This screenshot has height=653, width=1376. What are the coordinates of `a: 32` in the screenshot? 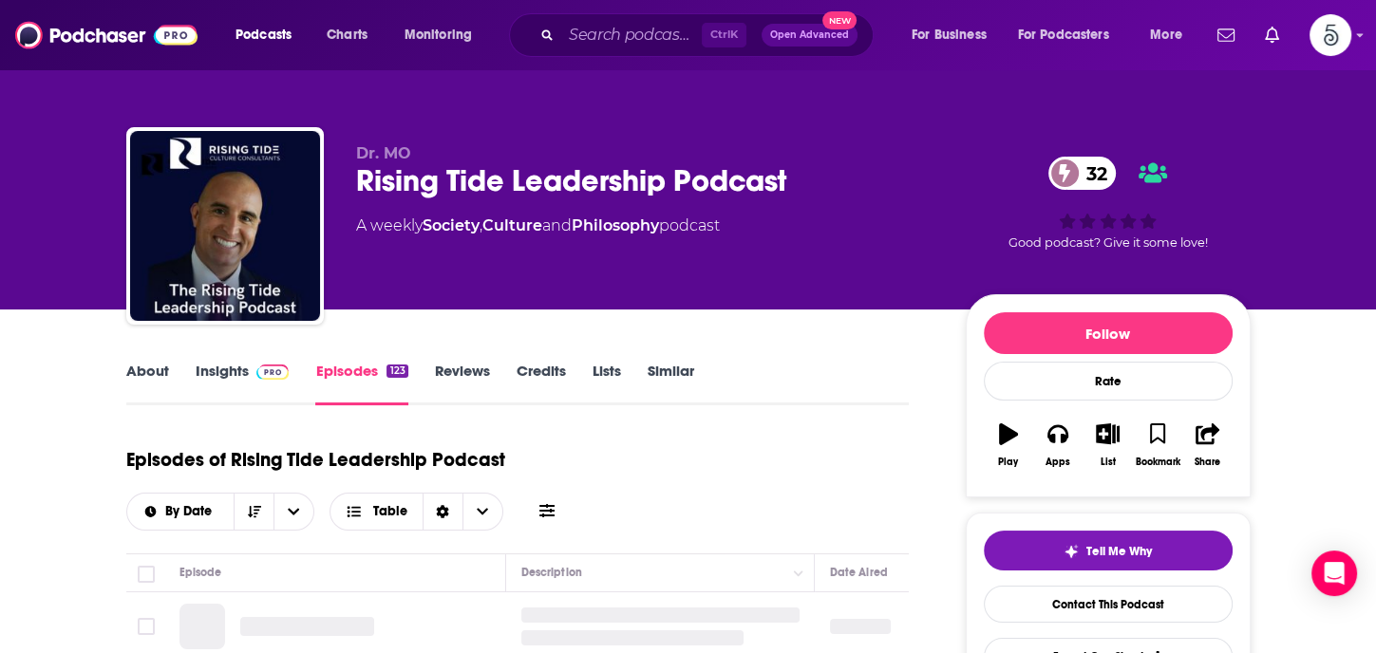 It's located at (1083, 173).